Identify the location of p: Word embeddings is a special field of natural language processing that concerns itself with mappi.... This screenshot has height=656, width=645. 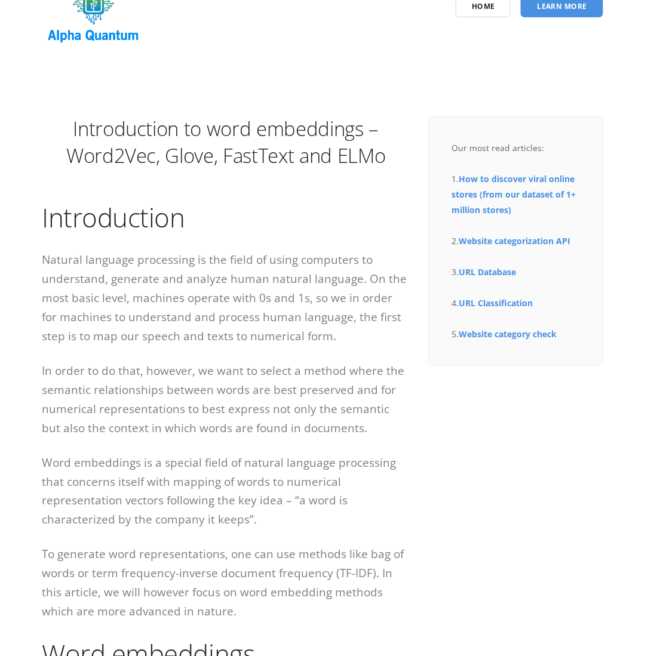
(226, 491).